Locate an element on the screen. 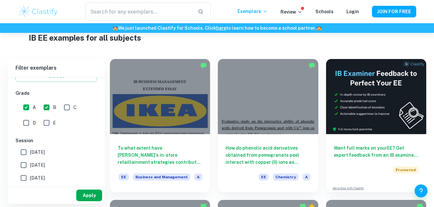 The height and width of the screenshot is (207, 434). a: here is located at coordinates (221, 28).